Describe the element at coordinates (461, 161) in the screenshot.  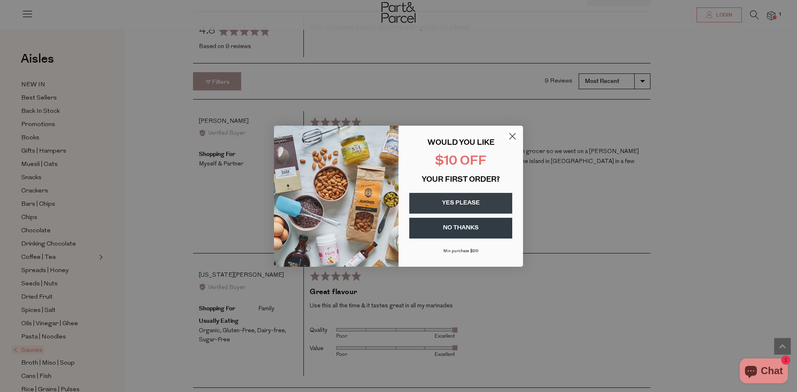
I see `span: $10 OFF` at that location.